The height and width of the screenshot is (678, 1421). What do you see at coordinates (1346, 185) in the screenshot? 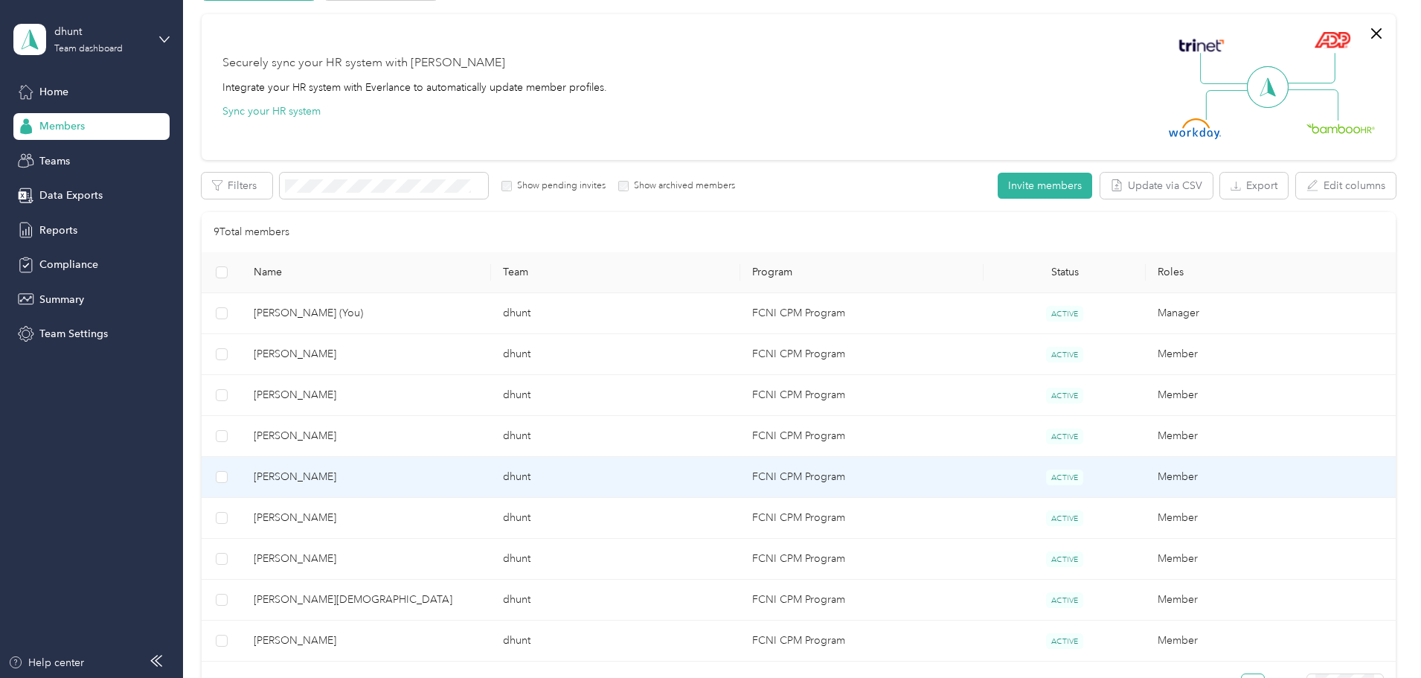
I see `button: Edit columns` at bounding box center [1346, 185].